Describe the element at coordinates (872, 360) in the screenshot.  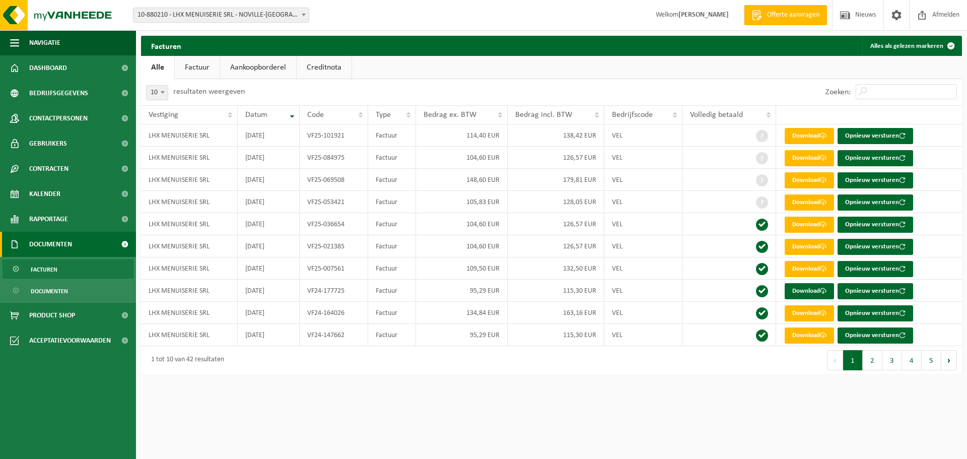
I see `button: 2` at that location.